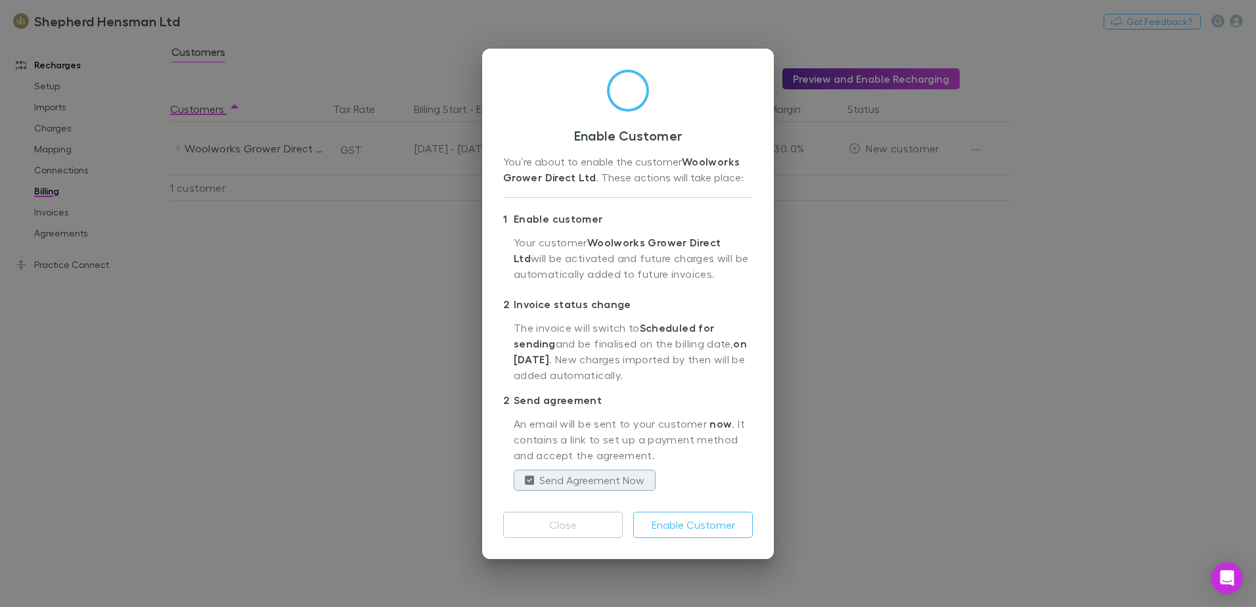 This screenshot has height=607, width=1256. Describe the element at coordinates (628, 400) in the screenshot. I see `p: Send agreement` at that location.